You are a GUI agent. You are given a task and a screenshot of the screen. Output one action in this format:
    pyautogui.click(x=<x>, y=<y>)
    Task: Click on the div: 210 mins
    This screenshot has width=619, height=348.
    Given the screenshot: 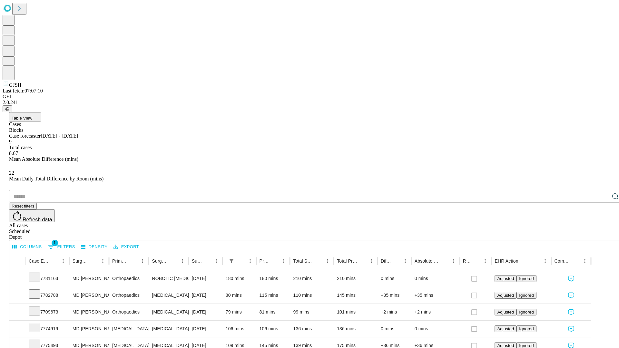 What is the action you would take?
    pyautogui.click(x=312, y=278)
    